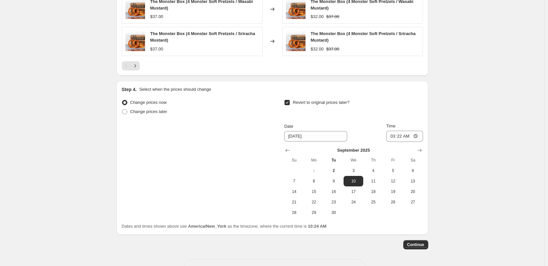  I want to click on span: 17, so click(353, 192).